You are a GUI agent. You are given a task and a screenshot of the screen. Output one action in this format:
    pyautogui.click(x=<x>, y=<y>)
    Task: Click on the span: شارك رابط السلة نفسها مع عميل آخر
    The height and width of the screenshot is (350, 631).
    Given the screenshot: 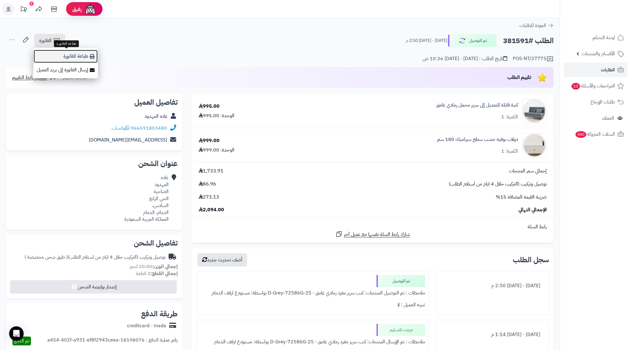 What is the action you would take?
    pyautogui.click(x=377, y=234)
    